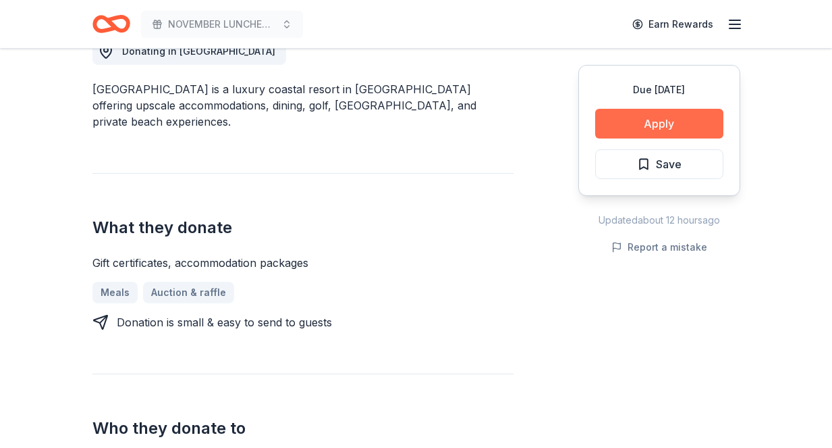  I want to click on span: NOVEMBER LUNCHEON, so click(222, 24).